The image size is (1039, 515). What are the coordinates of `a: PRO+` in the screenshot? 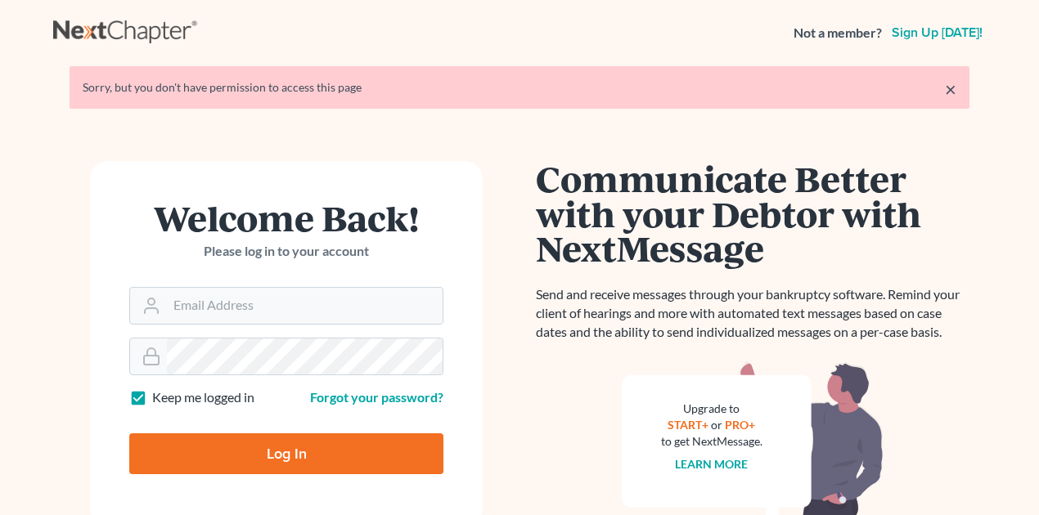 It's located at (740, 424).